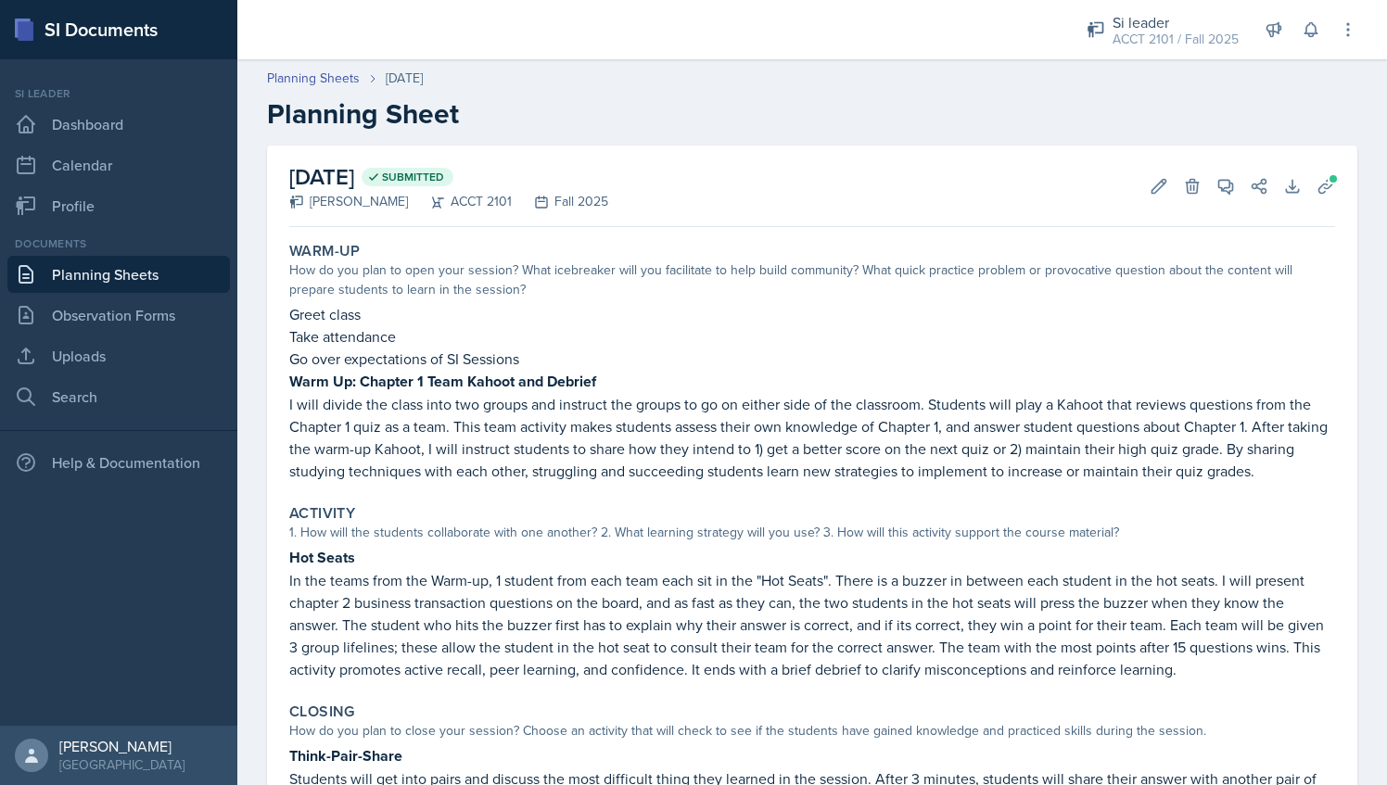 The image size is (1387, 785). What do you see at coordinates (322, 557) in the screenshot?
I see `strong: Hot Seats` at bounding box center [322, 557].